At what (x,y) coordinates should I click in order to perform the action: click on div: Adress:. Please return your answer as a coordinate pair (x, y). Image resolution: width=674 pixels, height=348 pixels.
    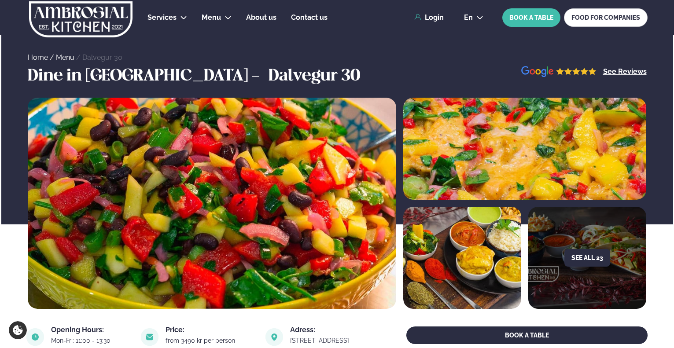
    Looking at the image, I should click on (329, 330).